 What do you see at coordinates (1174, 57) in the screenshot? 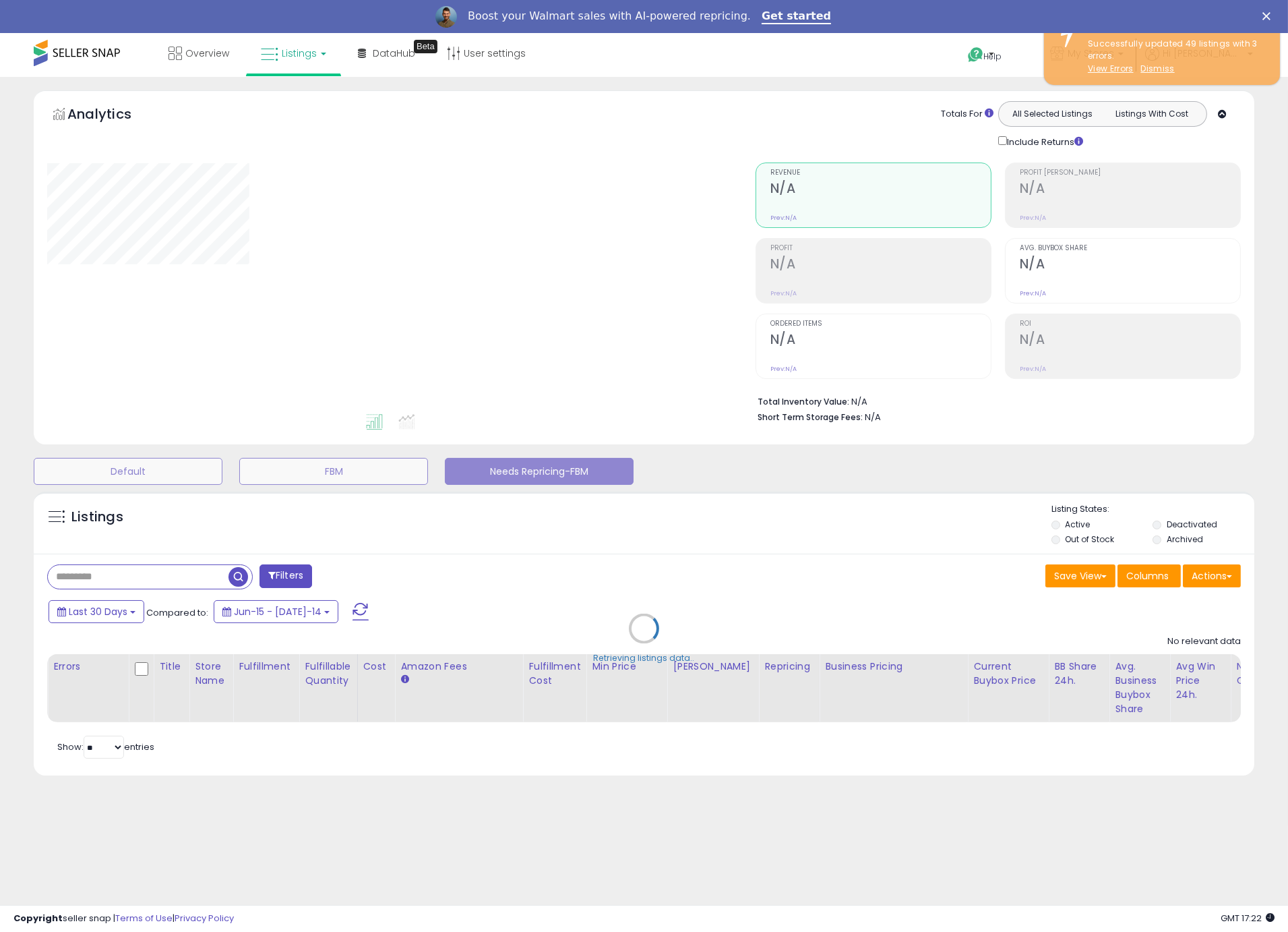
I see `div: Successfully updated 49 listings with 3 errors.` at bounding box center [1174, 57].